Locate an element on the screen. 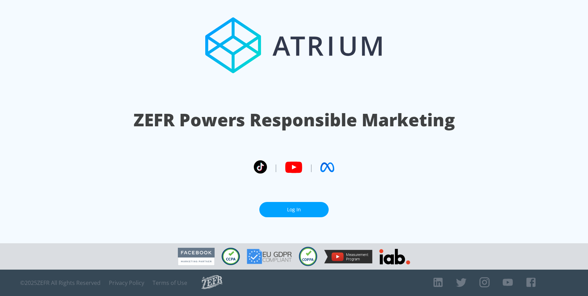  a: Terms of Use is located at coordinates (170, 283).